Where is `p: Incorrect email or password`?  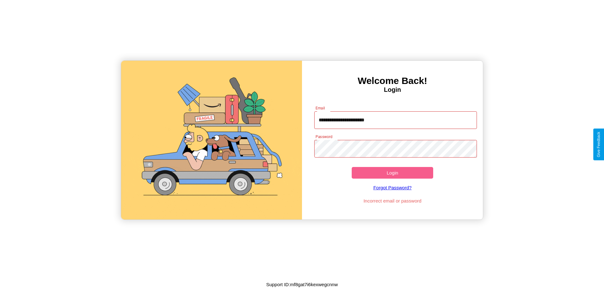
p: Incorrect email or password is located at coordinates (393, 201).